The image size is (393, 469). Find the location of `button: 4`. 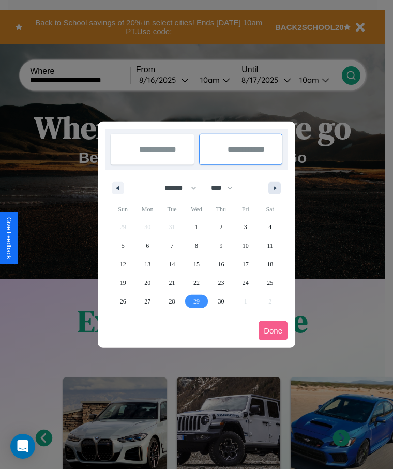

button: 4 is located at coordinates (270, 227).